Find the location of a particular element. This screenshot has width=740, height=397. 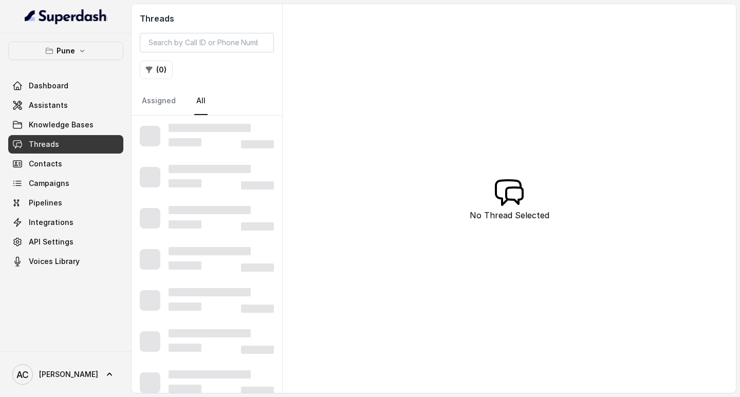

span: Campaigns is located at coordinates (49, 184).